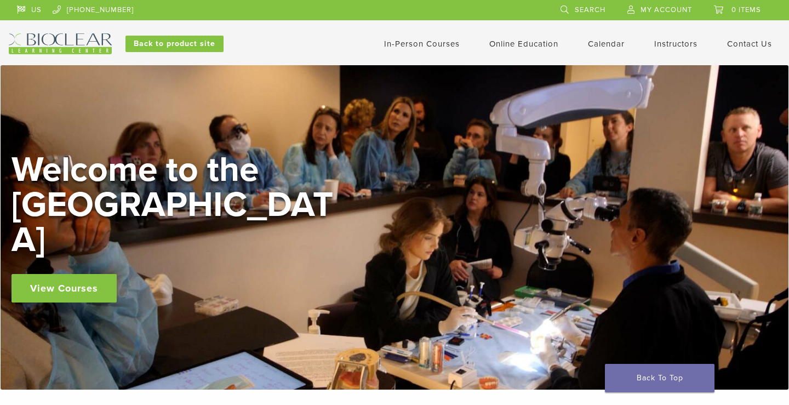 Image resolution: width=789 pixels, height=405 pixels. I want to click on span: My Account, so click(666, 10).